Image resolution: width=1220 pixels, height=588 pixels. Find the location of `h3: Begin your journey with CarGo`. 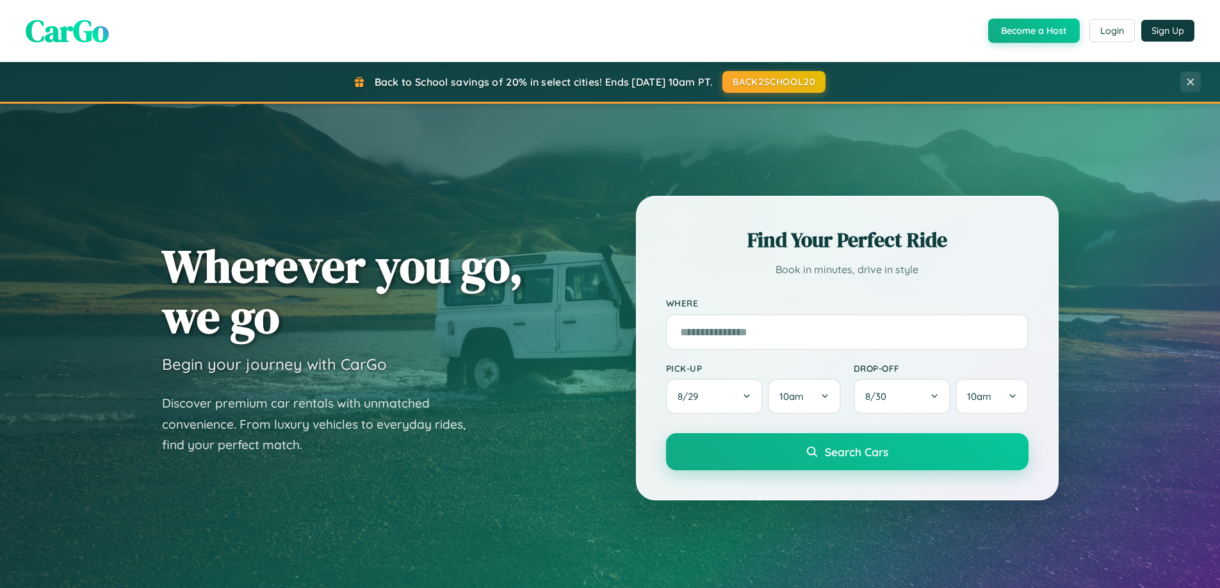

h3: Begin your journey with CarGo is located at coordinates (274, 364).